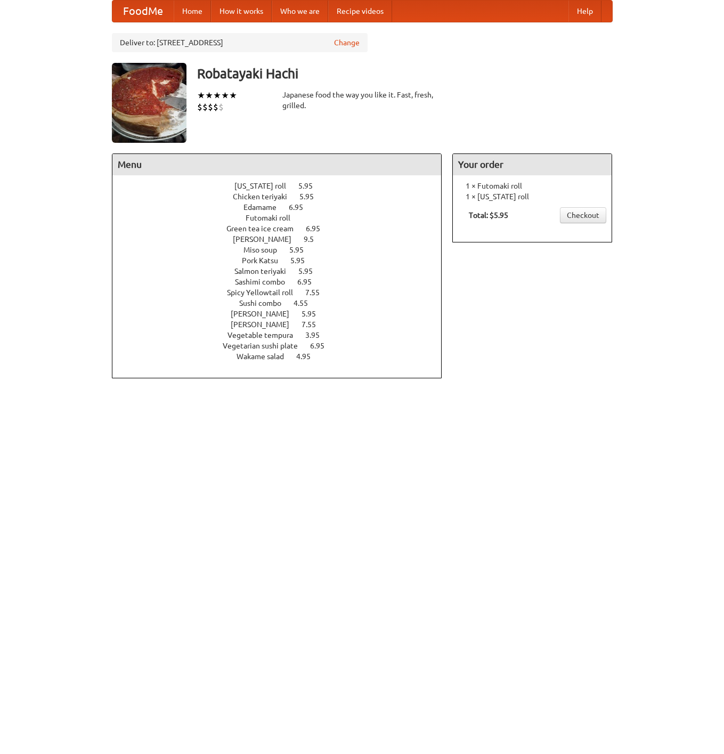 This screenshot has height=754, width=724. I want to click on span: Sushi combo, so click(265, 303).